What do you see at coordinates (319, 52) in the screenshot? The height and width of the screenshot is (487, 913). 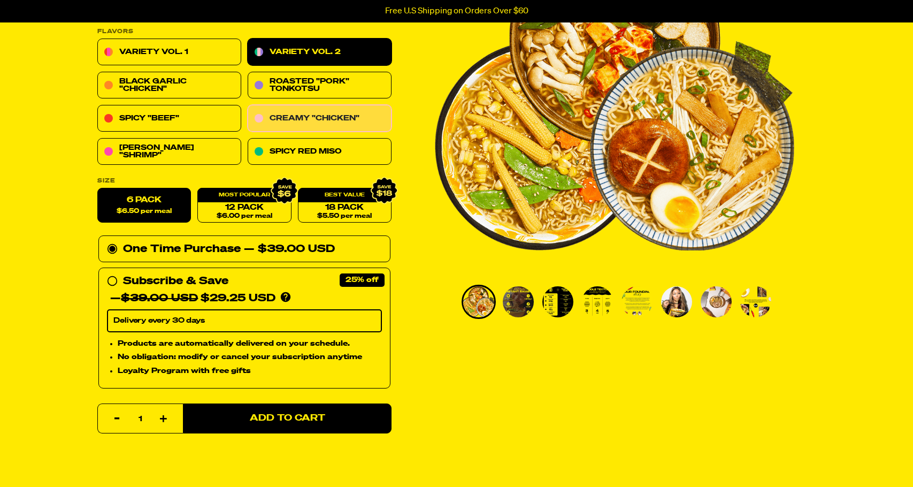 I see `a: Variety Vol. 2` at bounding box center [319, 52].